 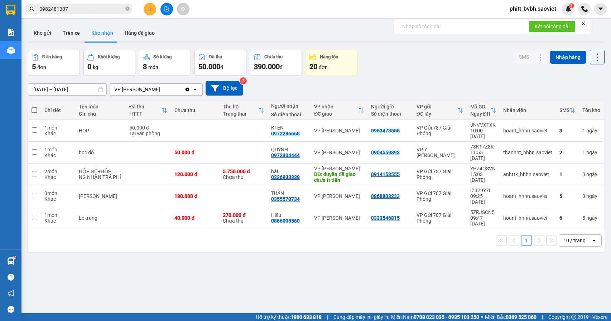 What do you see at coordinates (385, 218) in the screenshot?
I see `div: 0333546815` at bounding box center [385, 218].